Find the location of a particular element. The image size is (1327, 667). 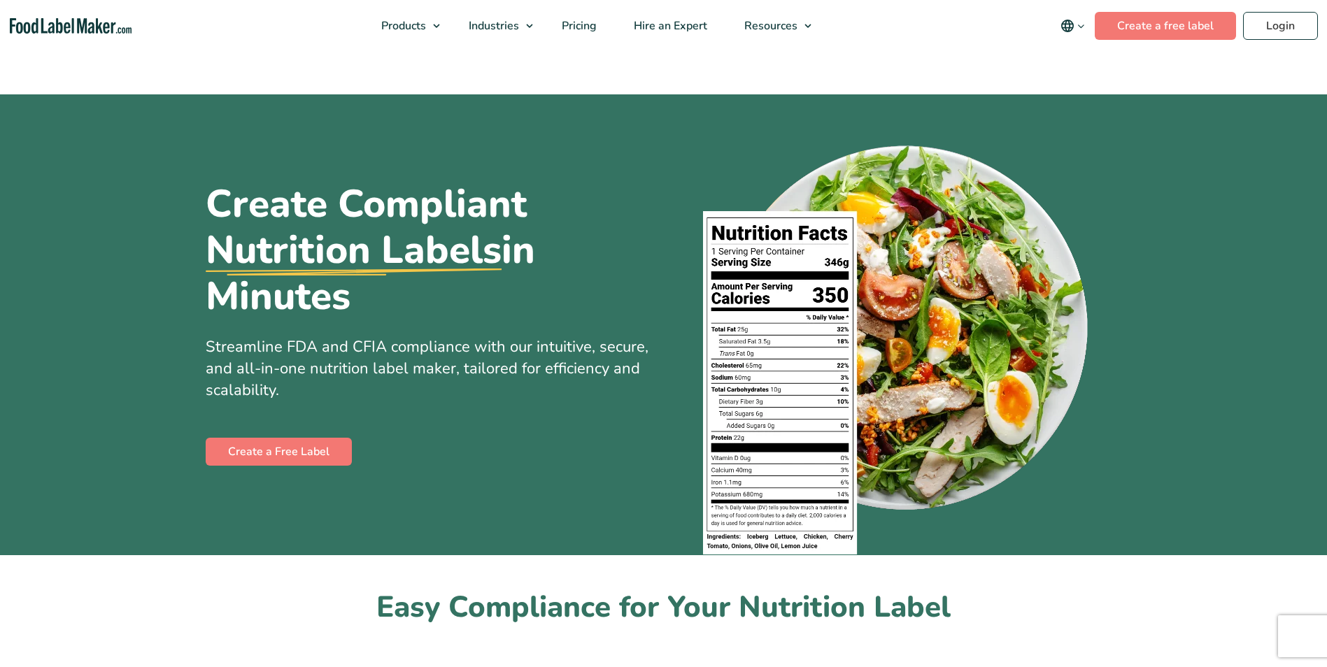

span: Industries is located at coordinates (493, 26).